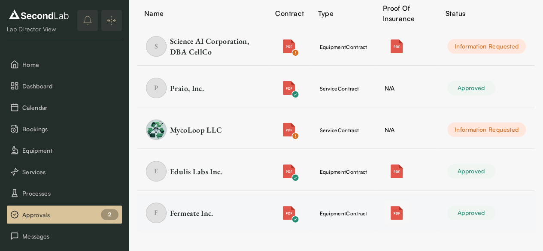  I want to click on div: MycoLoop LLC, so click(196, 130).